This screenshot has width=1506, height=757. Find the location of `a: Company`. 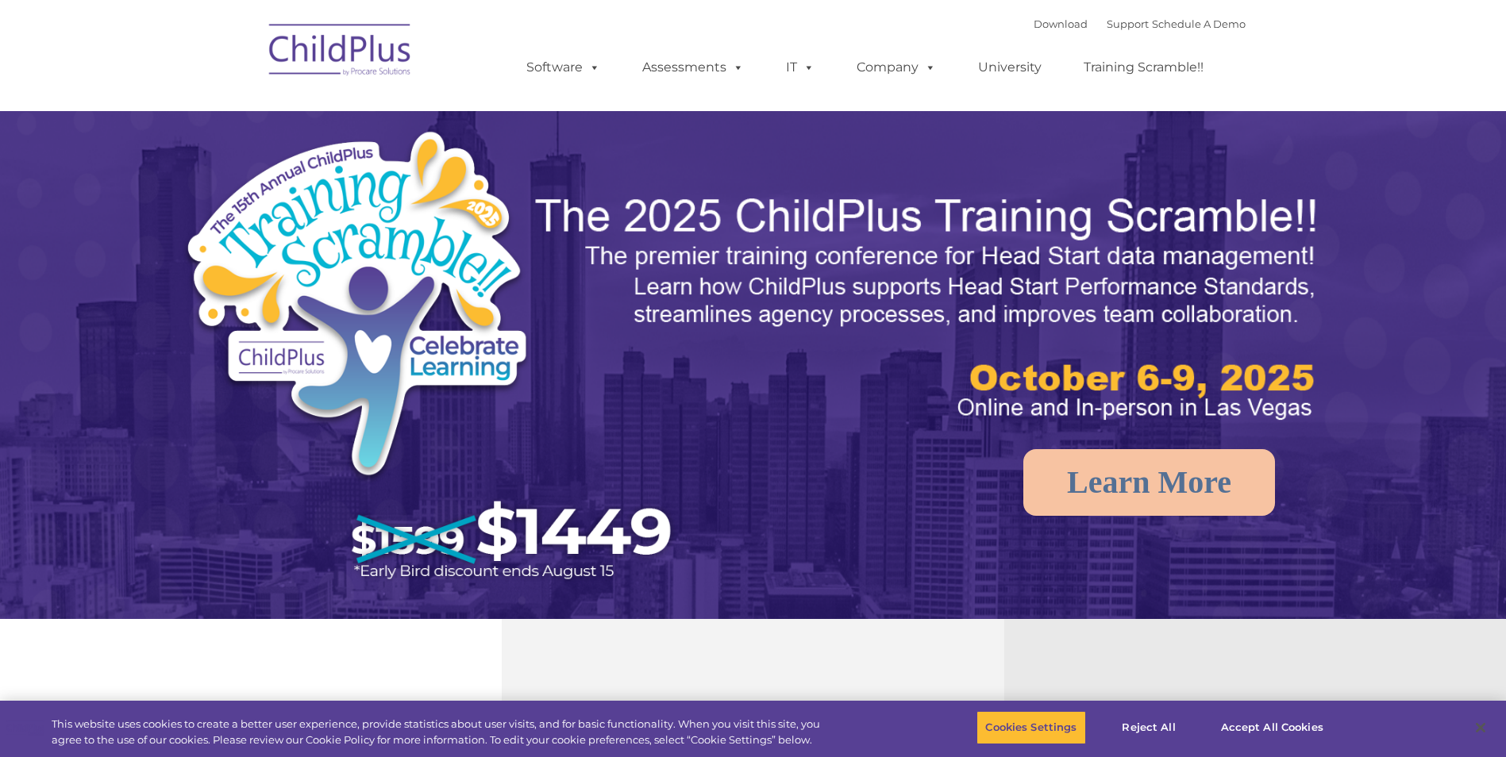

a: Company is located at coordinates (896, 67).